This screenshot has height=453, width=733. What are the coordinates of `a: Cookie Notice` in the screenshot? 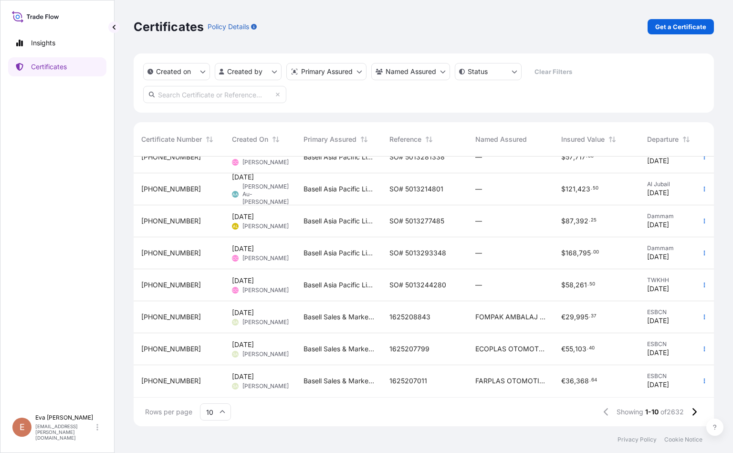 It's located at (684, 440).